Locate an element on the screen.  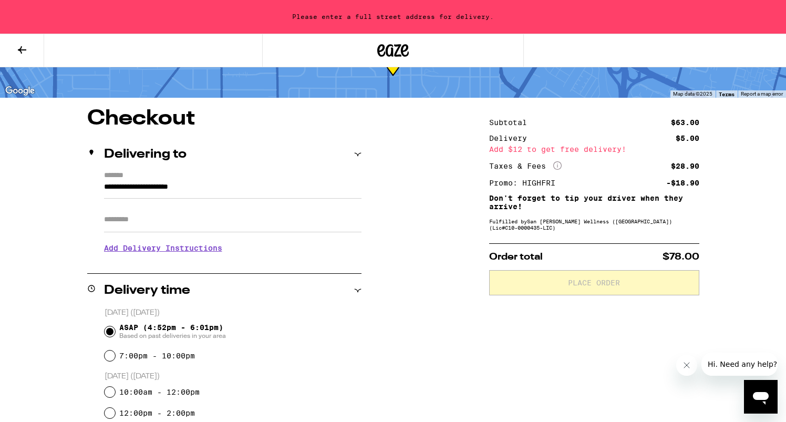
div: $63.00 is located at coordinates (685, 122).